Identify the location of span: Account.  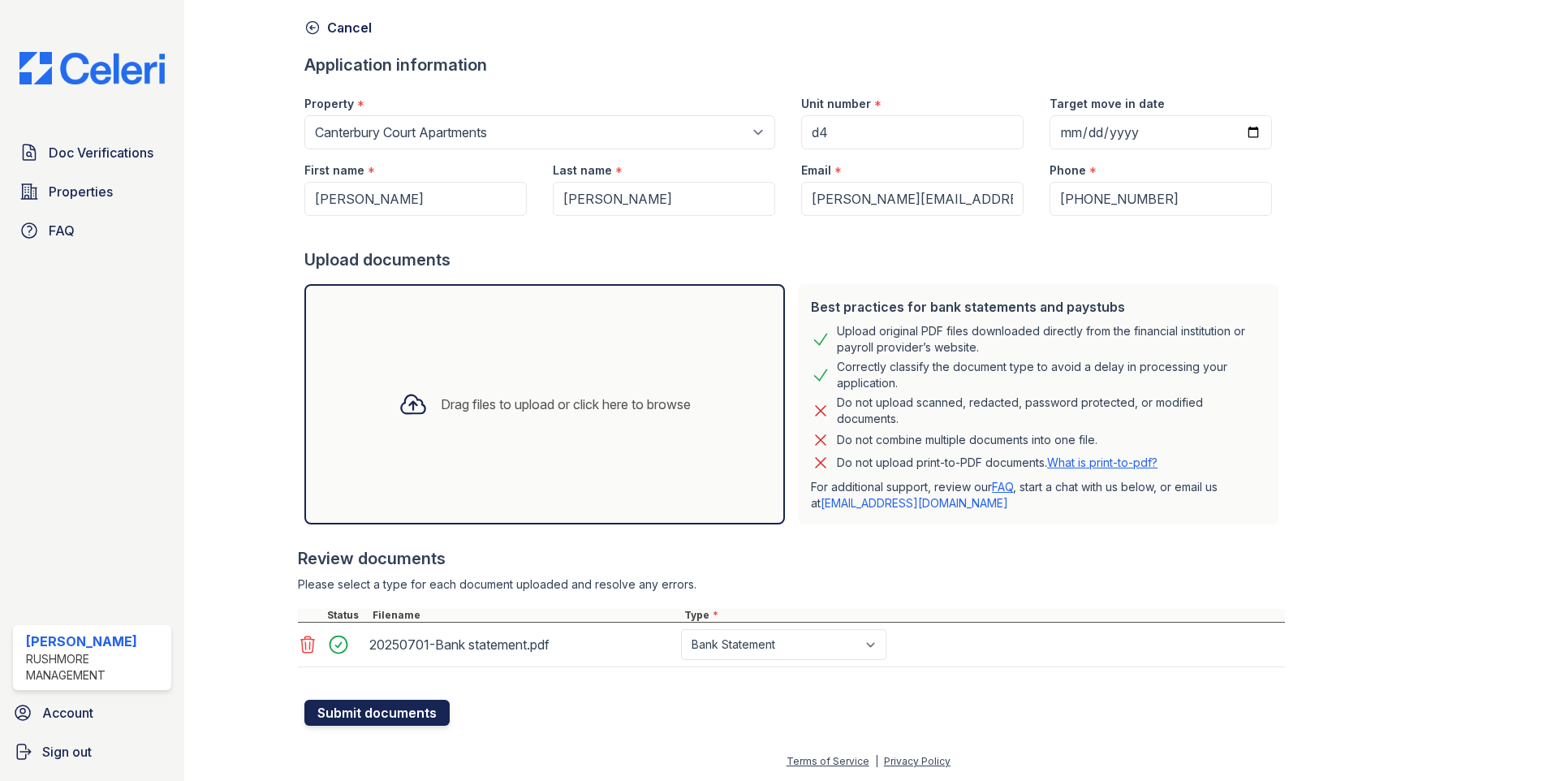
(67, 713).